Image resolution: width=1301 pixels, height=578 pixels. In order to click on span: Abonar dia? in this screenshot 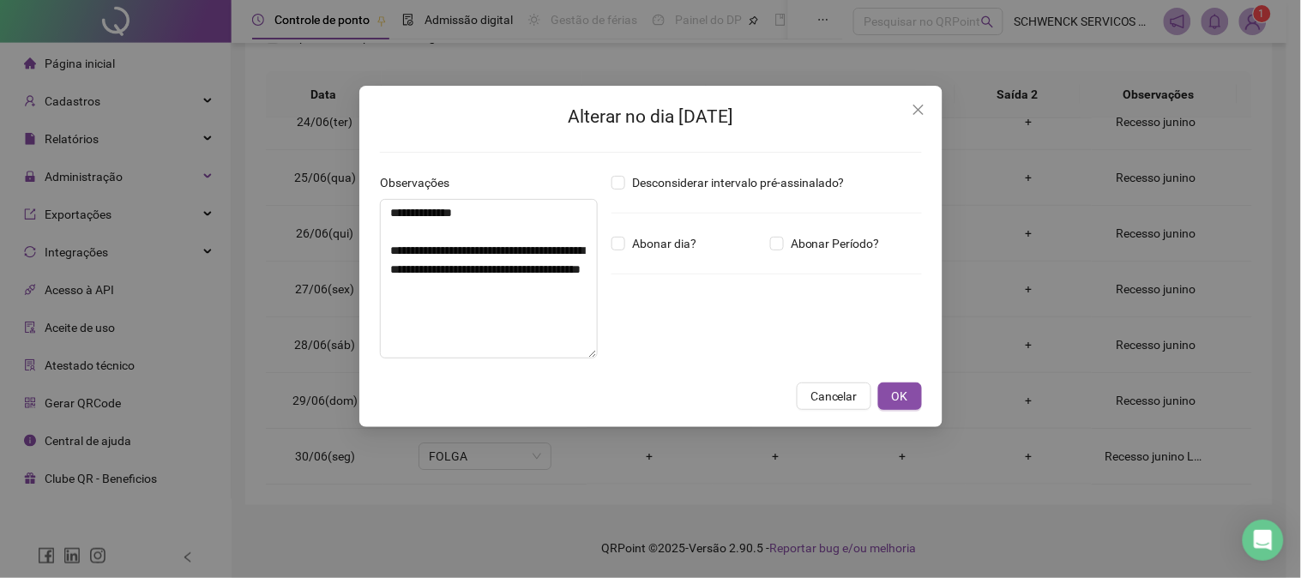, I will do `click(664, 244)`.